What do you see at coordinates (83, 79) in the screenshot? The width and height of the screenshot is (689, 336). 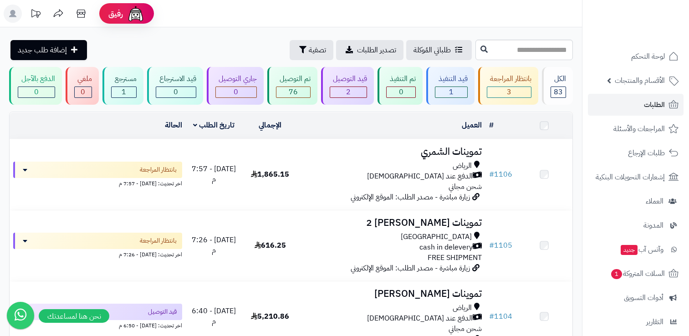 I see `div: ملغي` at bounding box center [83, 79].